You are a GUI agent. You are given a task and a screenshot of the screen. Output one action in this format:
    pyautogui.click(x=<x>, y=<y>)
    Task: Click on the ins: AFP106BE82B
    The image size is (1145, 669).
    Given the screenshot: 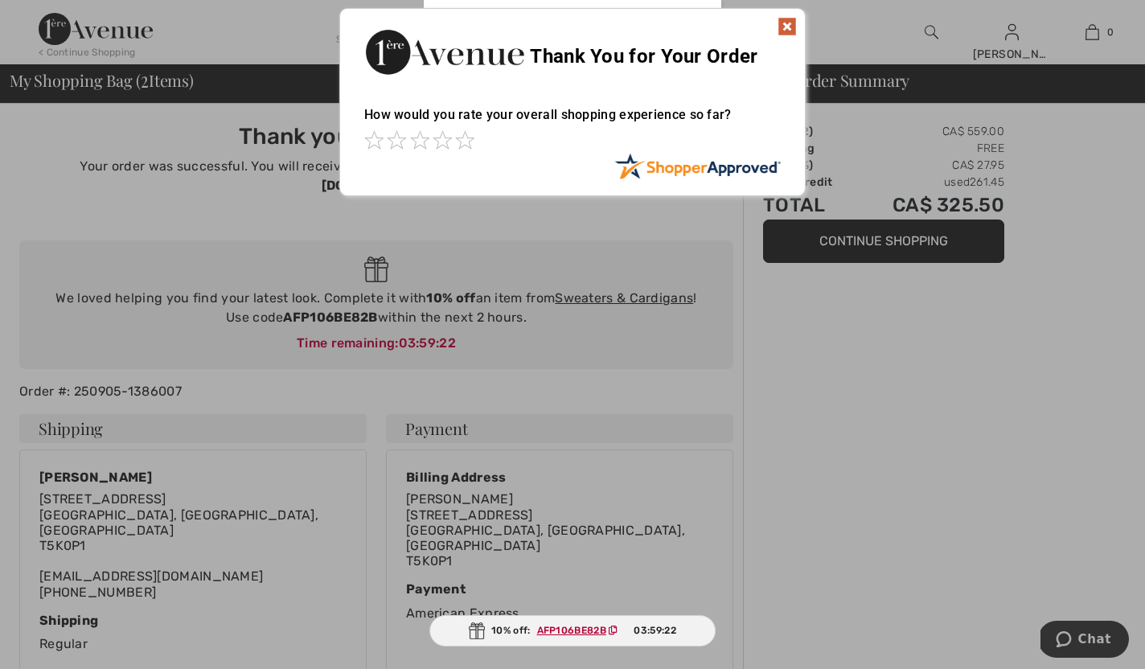 What is the action you would take?
    pyautogui.click(x=572, y=630)
    